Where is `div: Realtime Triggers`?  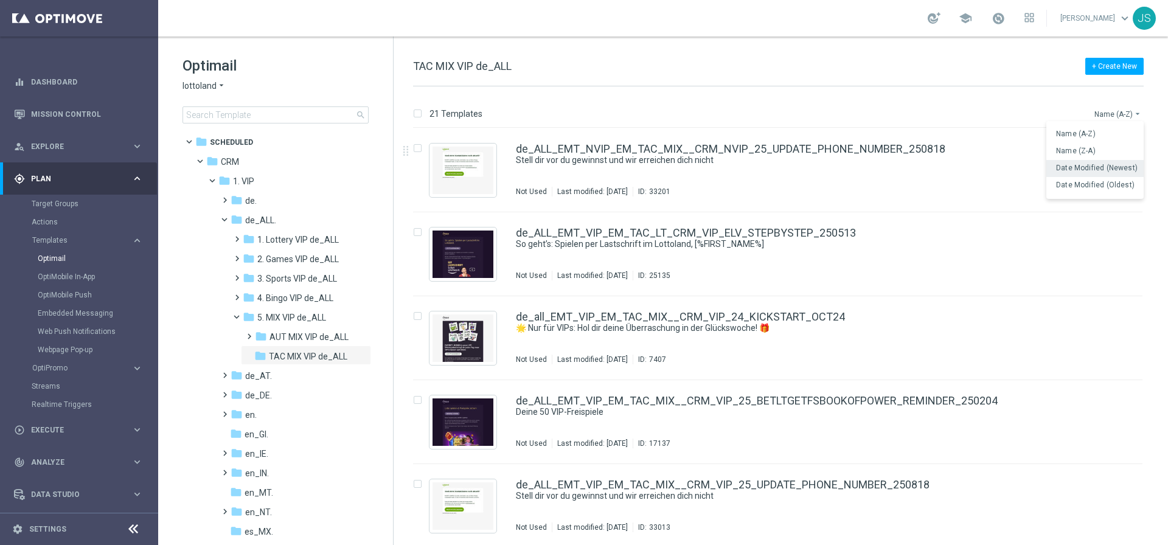
div: Realtime Triggers is located at coordinates (94, 405).